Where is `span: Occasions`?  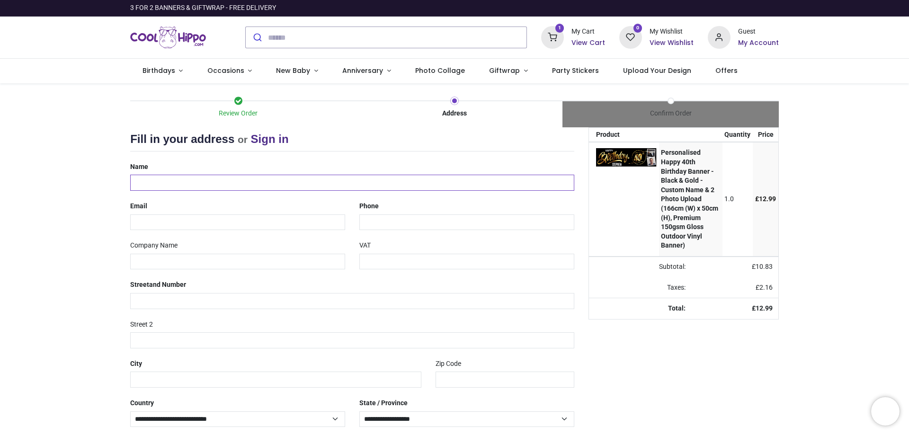 span: Occasions is located at coordinates (226, 71).